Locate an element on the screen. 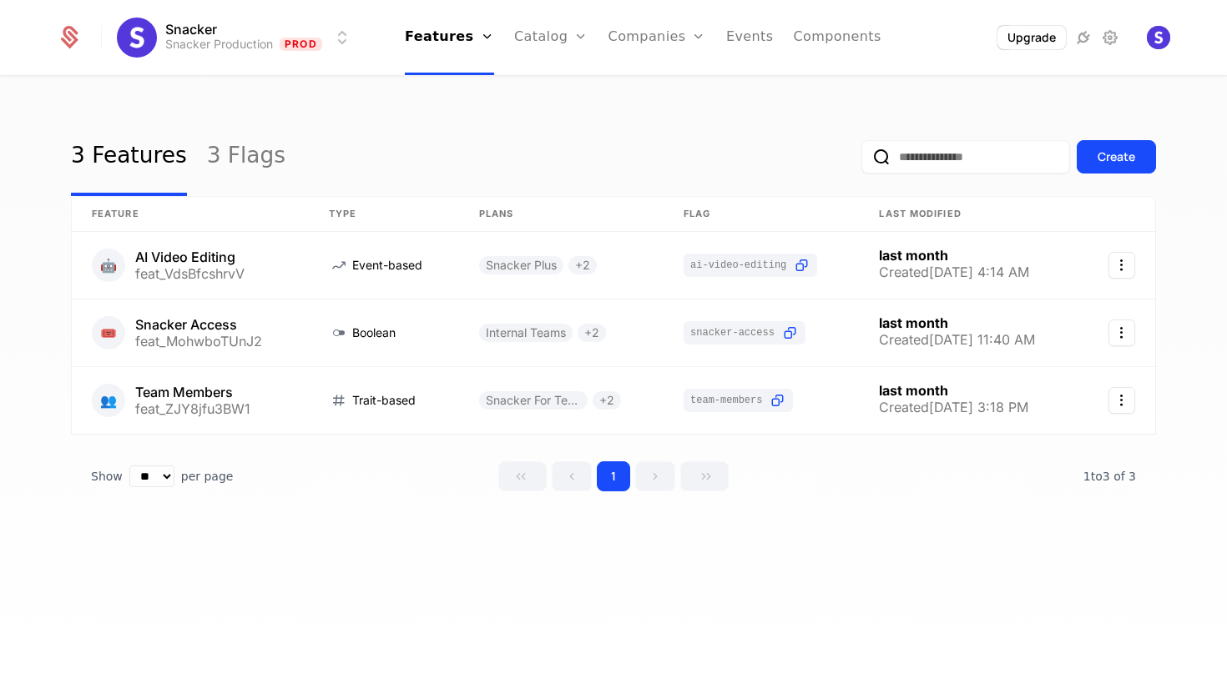  a: 3 Features is located at coordinates (129, 157).